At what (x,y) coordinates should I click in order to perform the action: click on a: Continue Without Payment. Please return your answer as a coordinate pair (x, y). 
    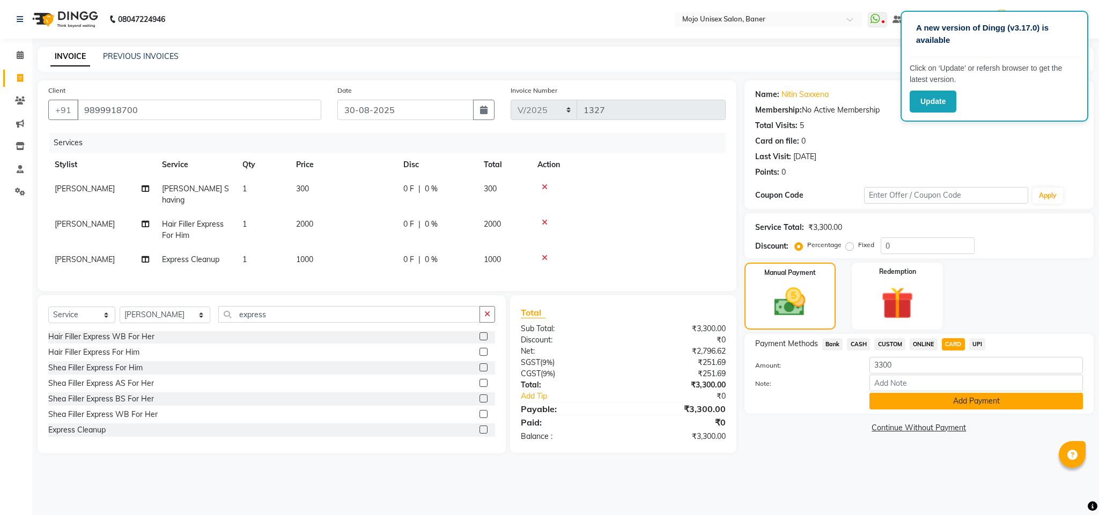
    Looking at the image, I should click on (919, 428).